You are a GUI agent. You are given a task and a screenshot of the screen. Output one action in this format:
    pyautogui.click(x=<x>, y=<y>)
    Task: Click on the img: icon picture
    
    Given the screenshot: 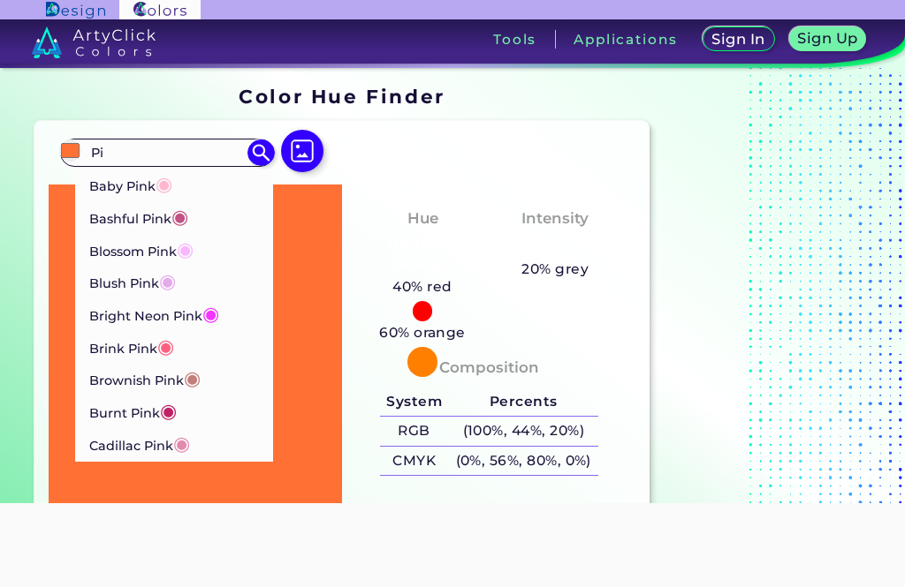 What is the action you would take?
    pyautogui.click(x=302, y=151)
    